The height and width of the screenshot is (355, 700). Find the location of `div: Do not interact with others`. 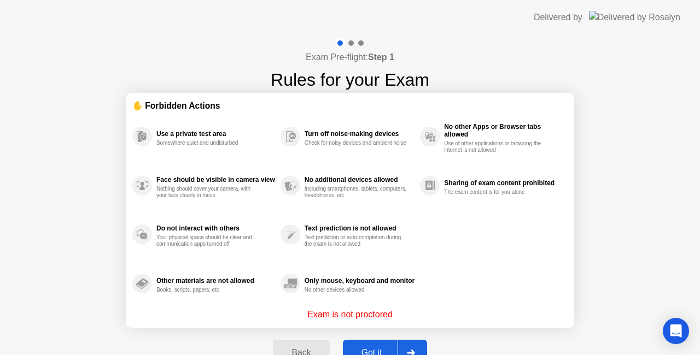

div: Do not interact with others is located at coordinates (215, 229).